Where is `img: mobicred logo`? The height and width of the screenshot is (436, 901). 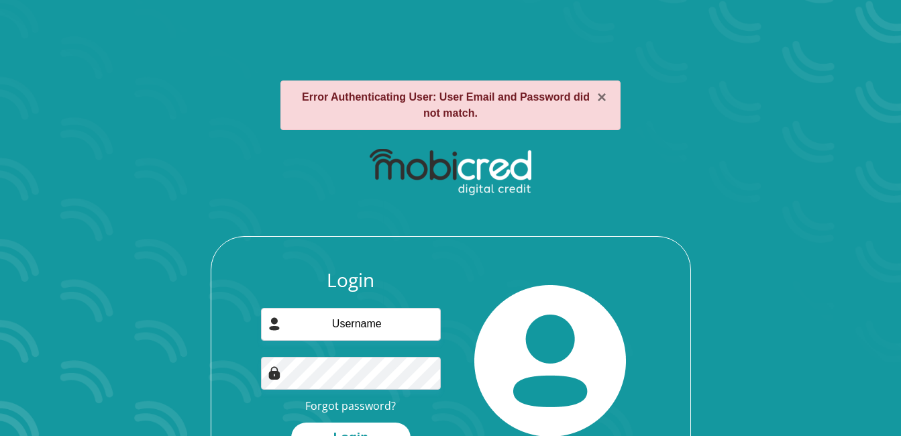
img: mobicred logo is located at coordinates (450, 172).